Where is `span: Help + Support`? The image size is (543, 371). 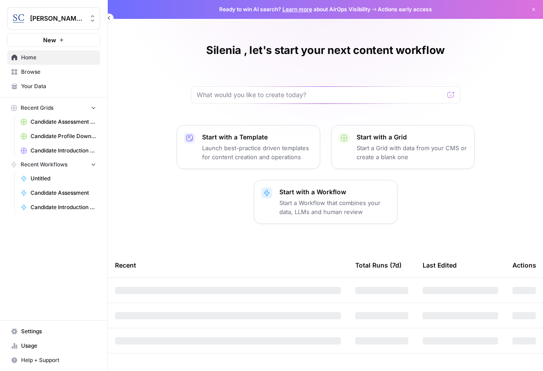 span: Help + Support is located at coordinates (58, 360).